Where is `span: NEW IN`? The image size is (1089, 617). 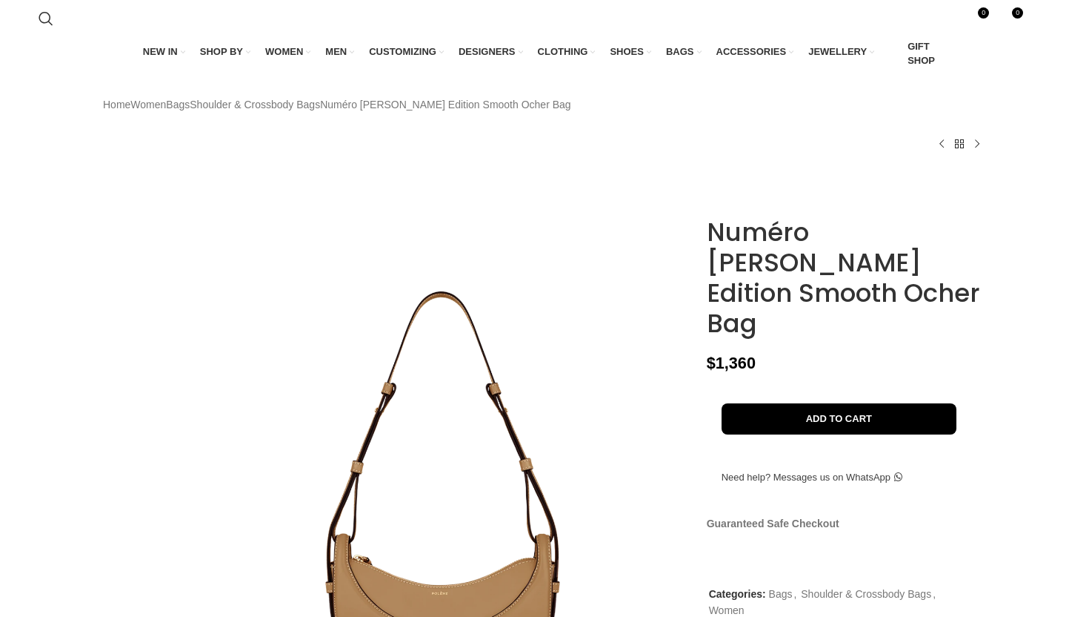 span: NEW IN is located at coordinates (160, 52).